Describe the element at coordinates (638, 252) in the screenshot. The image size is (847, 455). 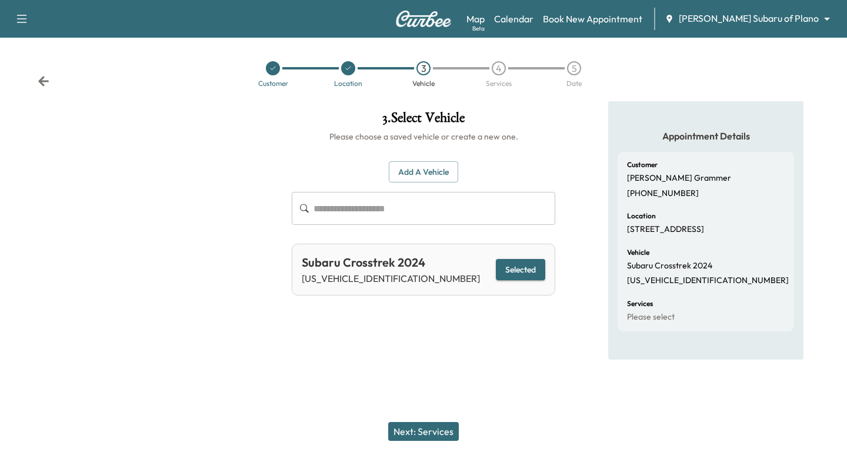
I see `h6: Vehicle` at that location.